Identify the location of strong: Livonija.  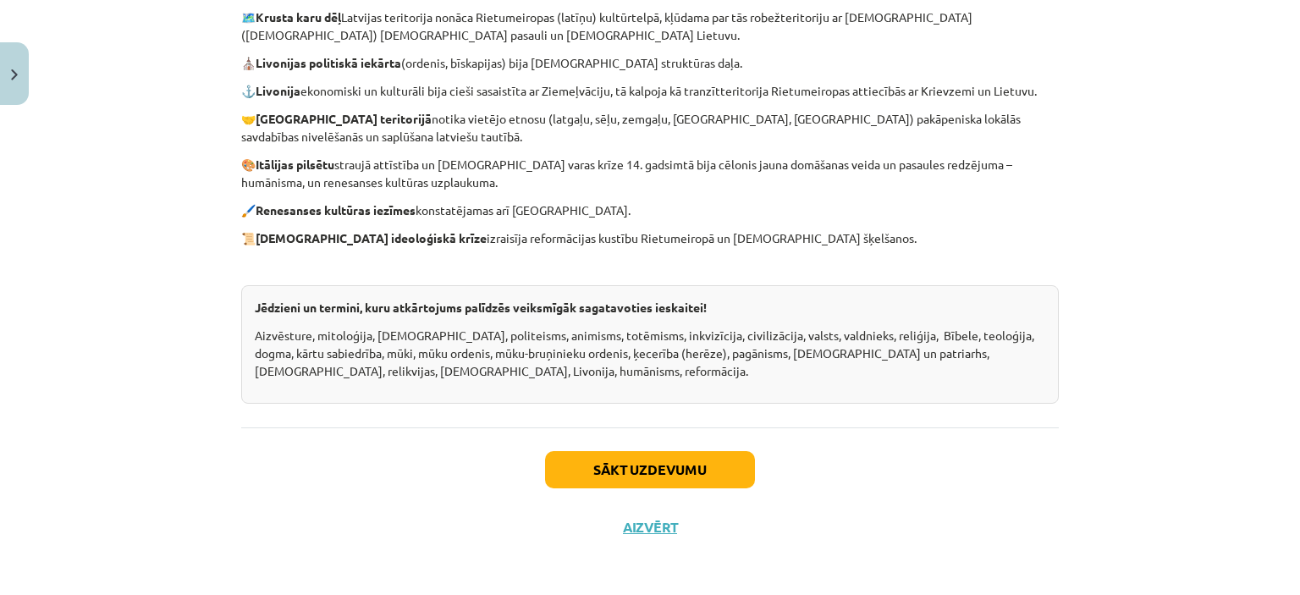
(278, 91).